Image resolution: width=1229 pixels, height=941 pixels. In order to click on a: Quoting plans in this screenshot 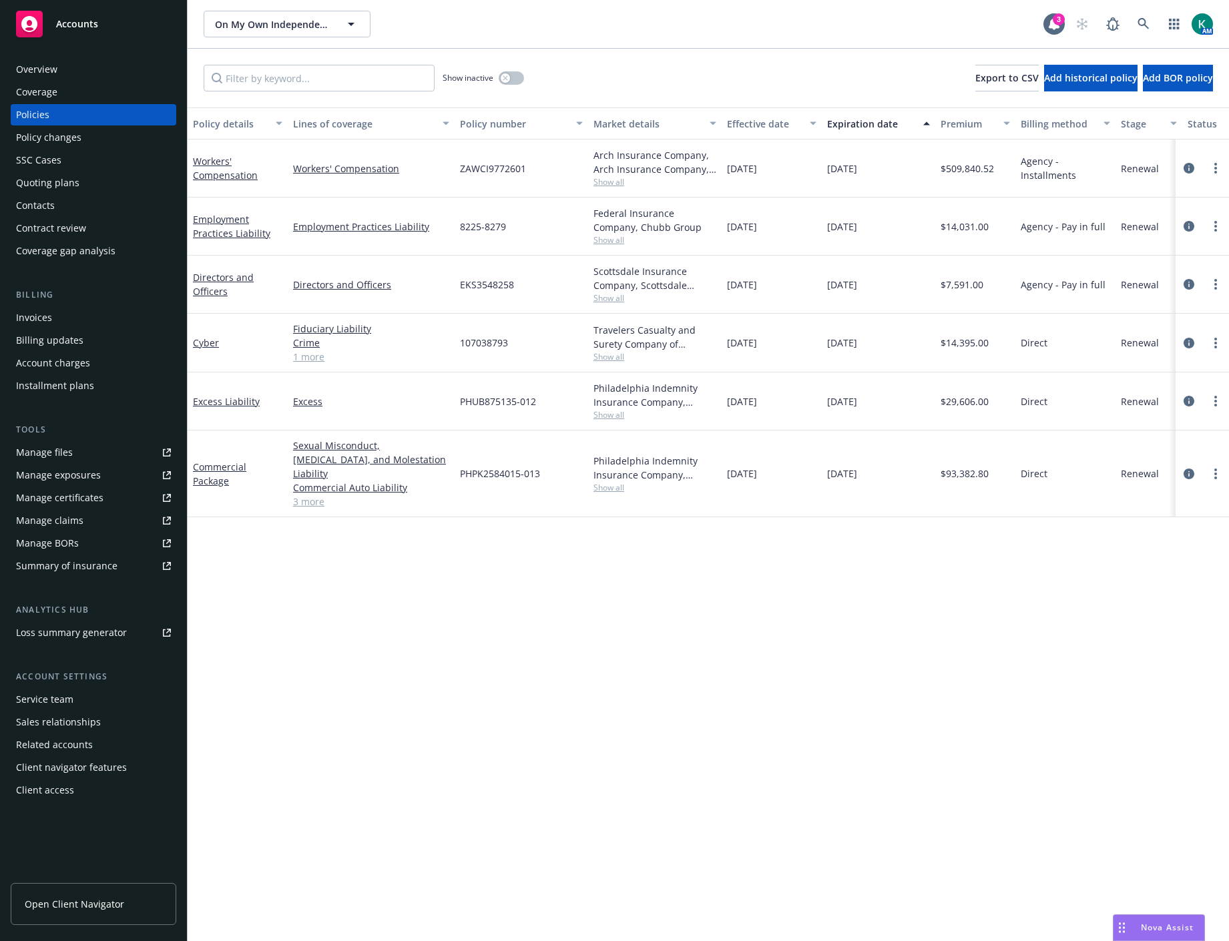, I will do `click(93, 183)`.